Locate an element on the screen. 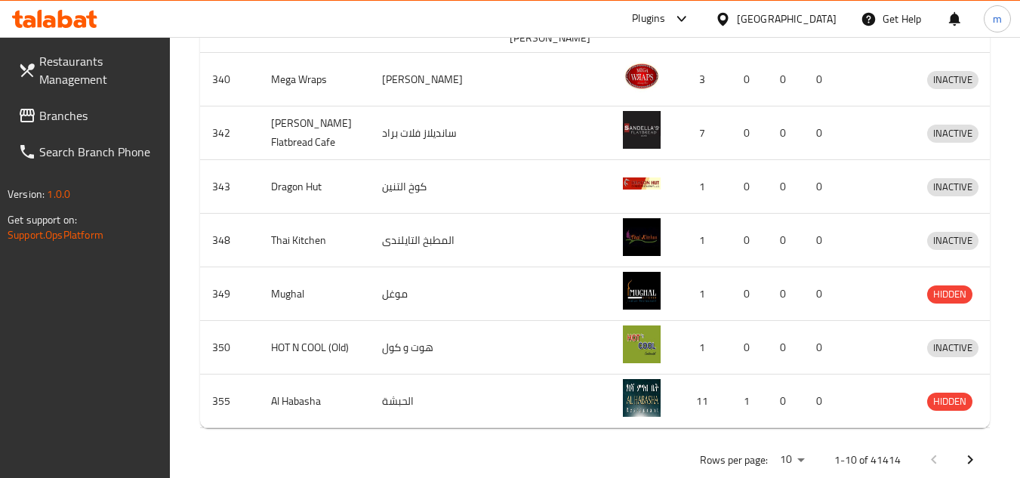 Image resolution: width=1020 pixels, height=478 pixels. td: 11 is located at coordinates (705, 401).